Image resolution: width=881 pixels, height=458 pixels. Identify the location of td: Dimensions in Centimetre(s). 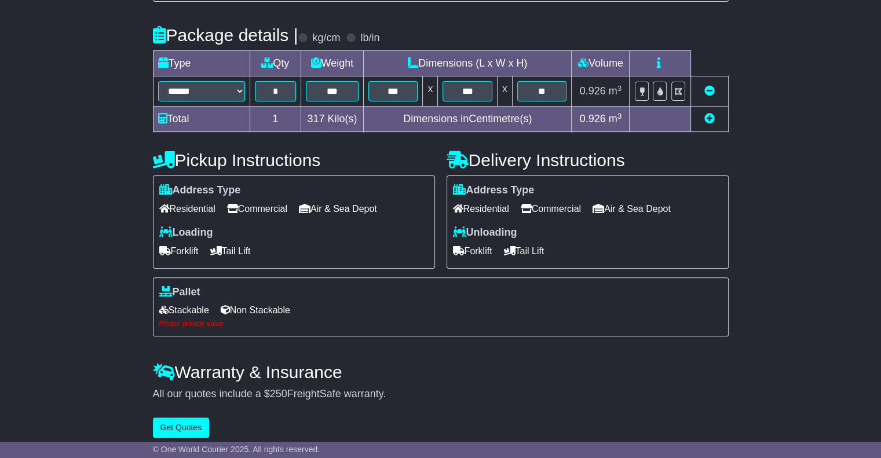
(467, 119).